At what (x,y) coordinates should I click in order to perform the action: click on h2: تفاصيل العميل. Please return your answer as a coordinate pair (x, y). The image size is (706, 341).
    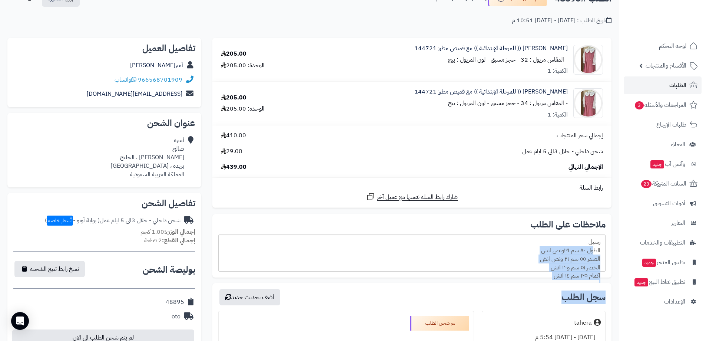
    Looking at the image, I should click on (104, 48).